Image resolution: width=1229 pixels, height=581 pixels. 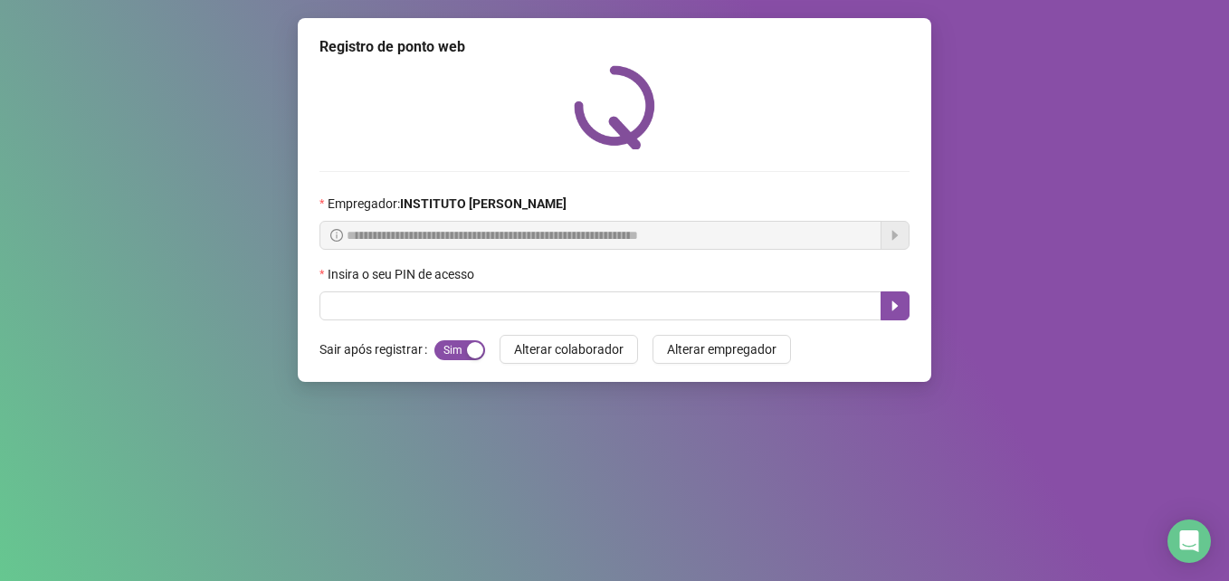 I want to click on span: Alterar empregador, so click(x=721, y=349).